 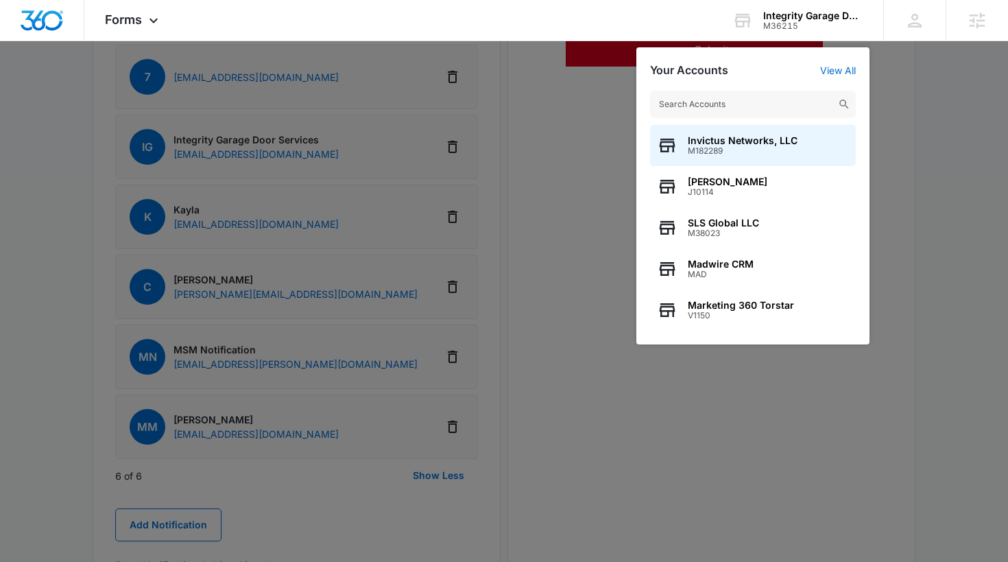 I want to click on span: J10114, so click(x=728, y=192).